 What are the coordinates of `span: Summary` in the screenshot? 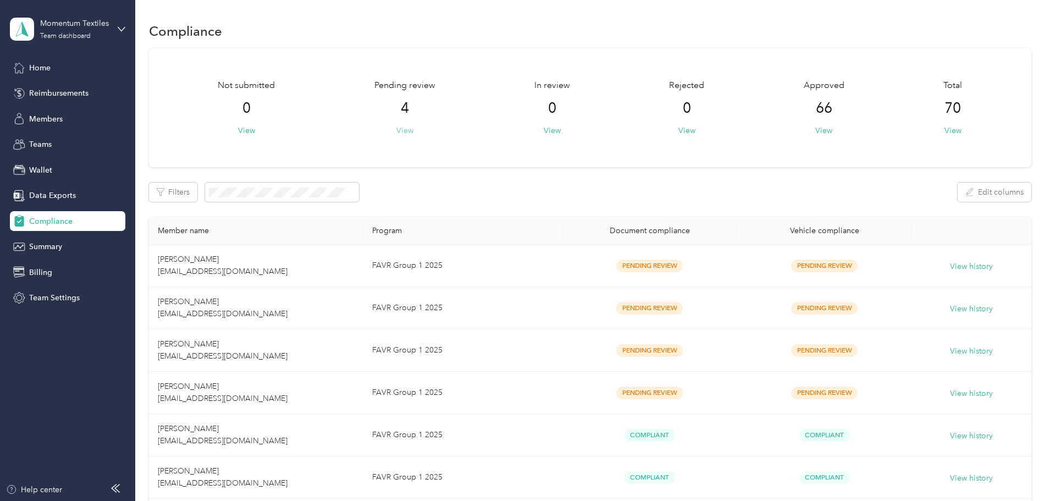 It's located at (46, 246).